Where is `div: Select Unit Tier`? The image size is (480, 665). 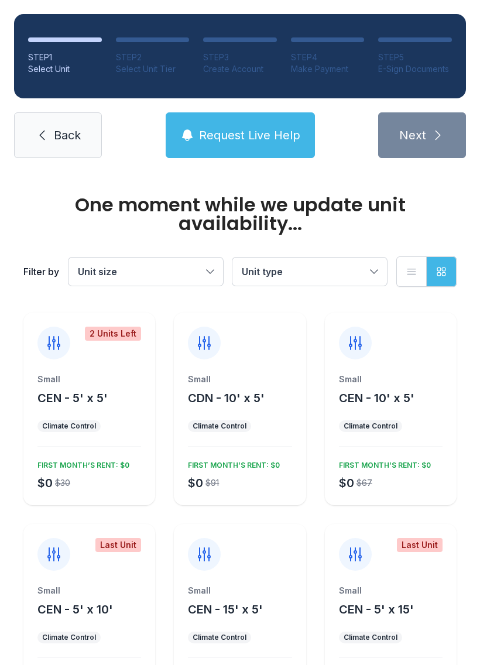
div: Select Unit Tier is located at coordinates (153, 69).